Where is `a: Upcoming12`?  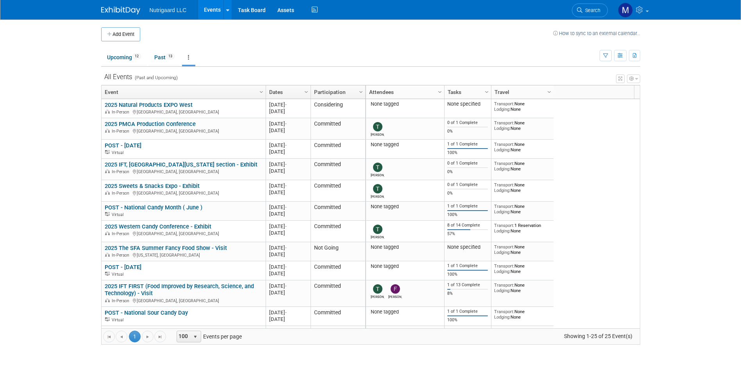
a: Upcoming12 is located at coordinates (124, 57).